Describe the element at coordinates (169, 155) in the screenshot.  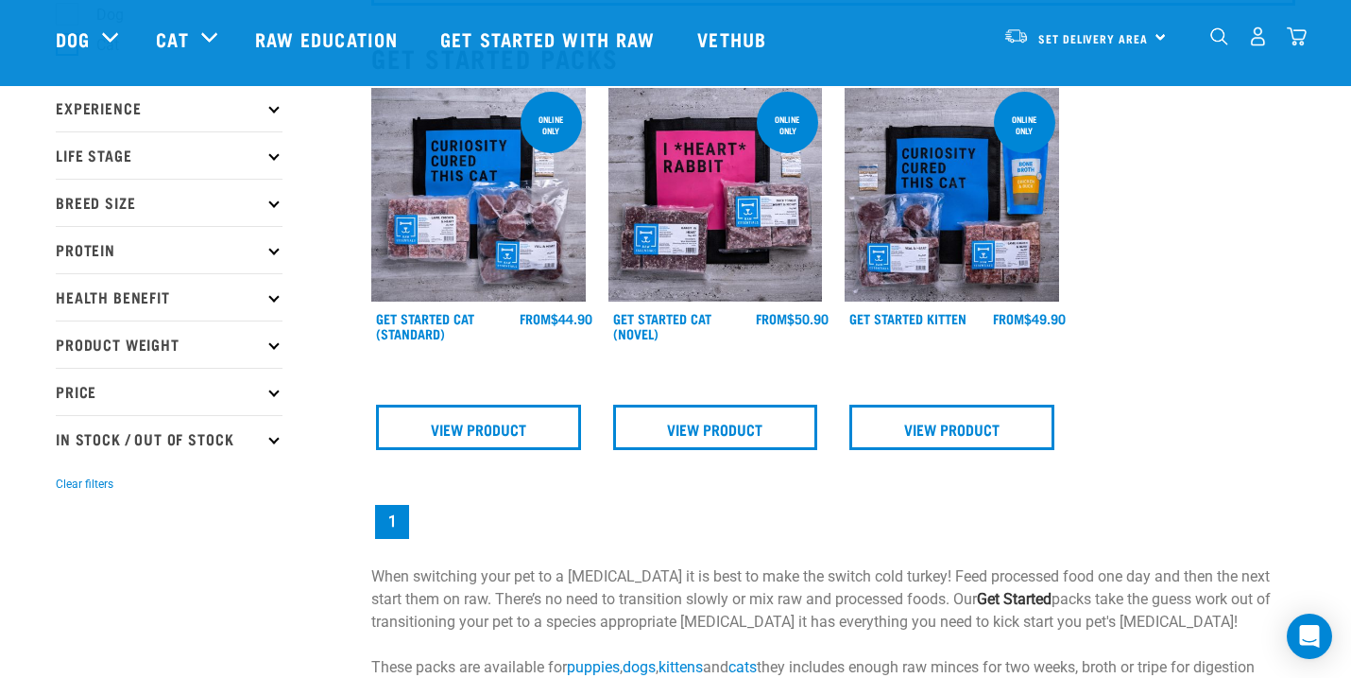
I see `p: Life Stage` at that location.